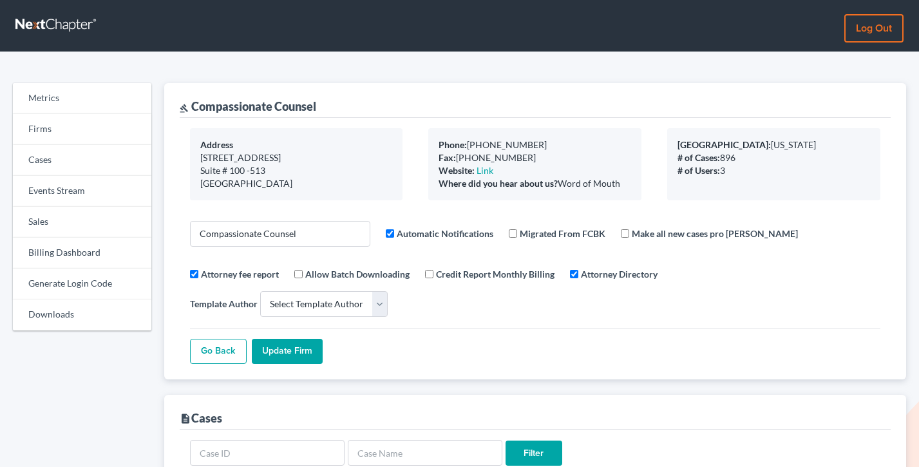 Image resolution: width=919 pixels, height=467 pixels. Describe the element at coordinates (619, 274) in the screenshot. I see `label: Attorney Directory` at that location.